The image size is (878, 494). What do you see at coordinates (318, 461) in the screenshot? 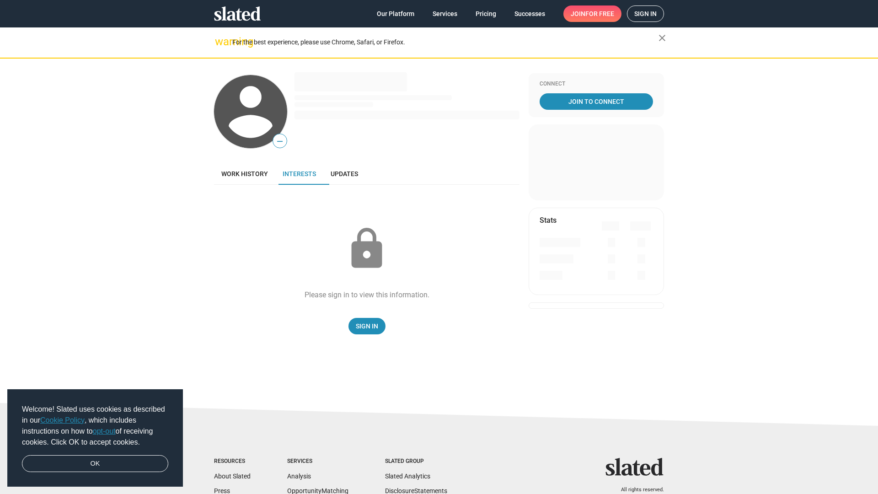
I see `div: Services` at bounding box center [318, 461].